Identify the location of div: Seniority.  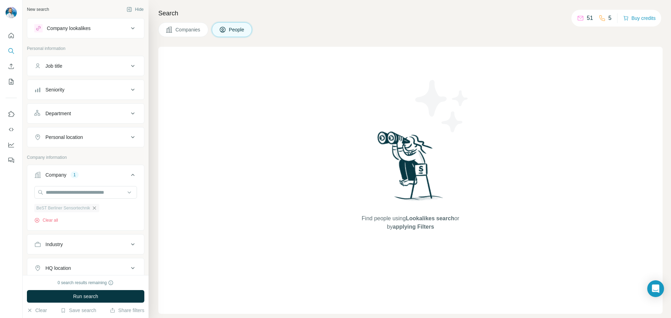
(55, 90).